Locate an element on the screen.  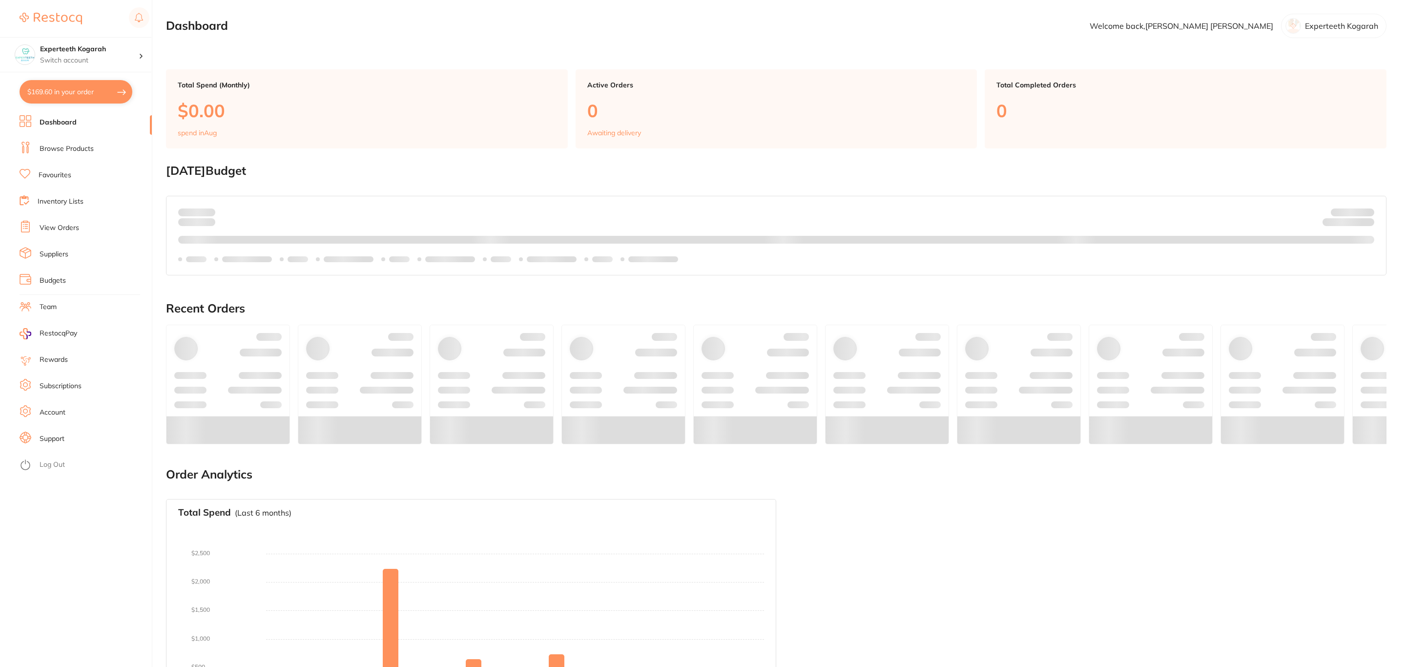
h2: Dashboard is located at coordinates (197, 26).